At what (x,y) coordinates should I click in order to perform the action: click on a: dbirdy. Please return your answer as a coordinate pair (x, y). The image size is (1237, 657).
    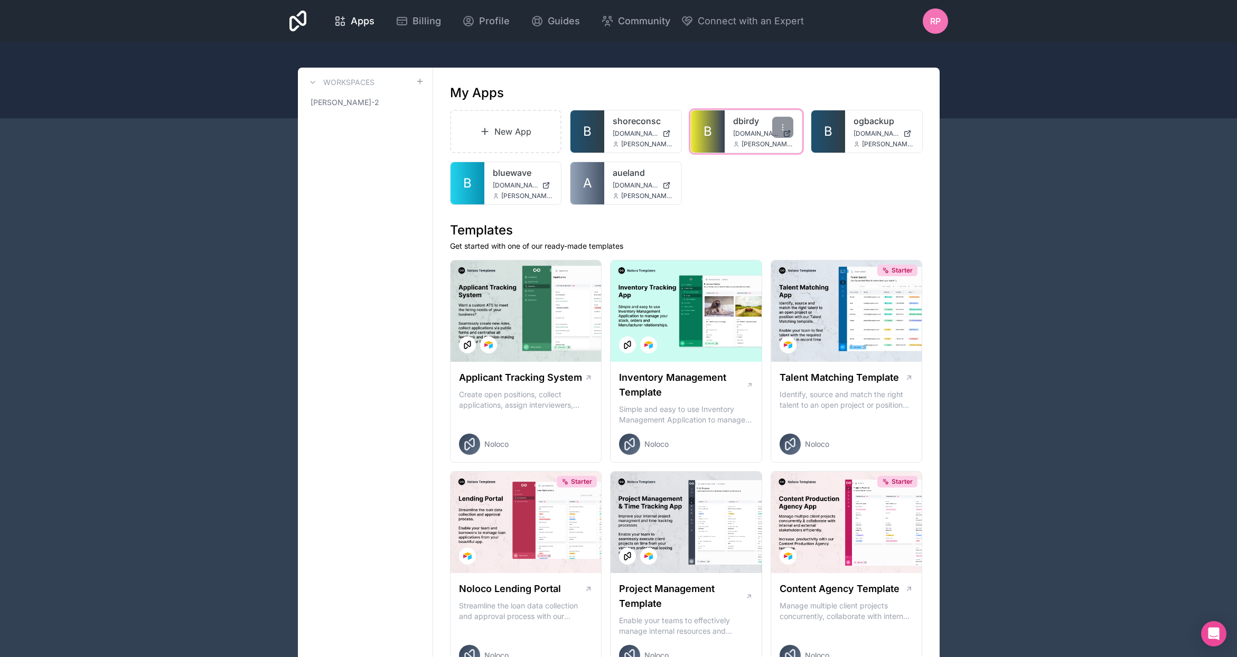
    Looking at the image, I should click on (763, 121).